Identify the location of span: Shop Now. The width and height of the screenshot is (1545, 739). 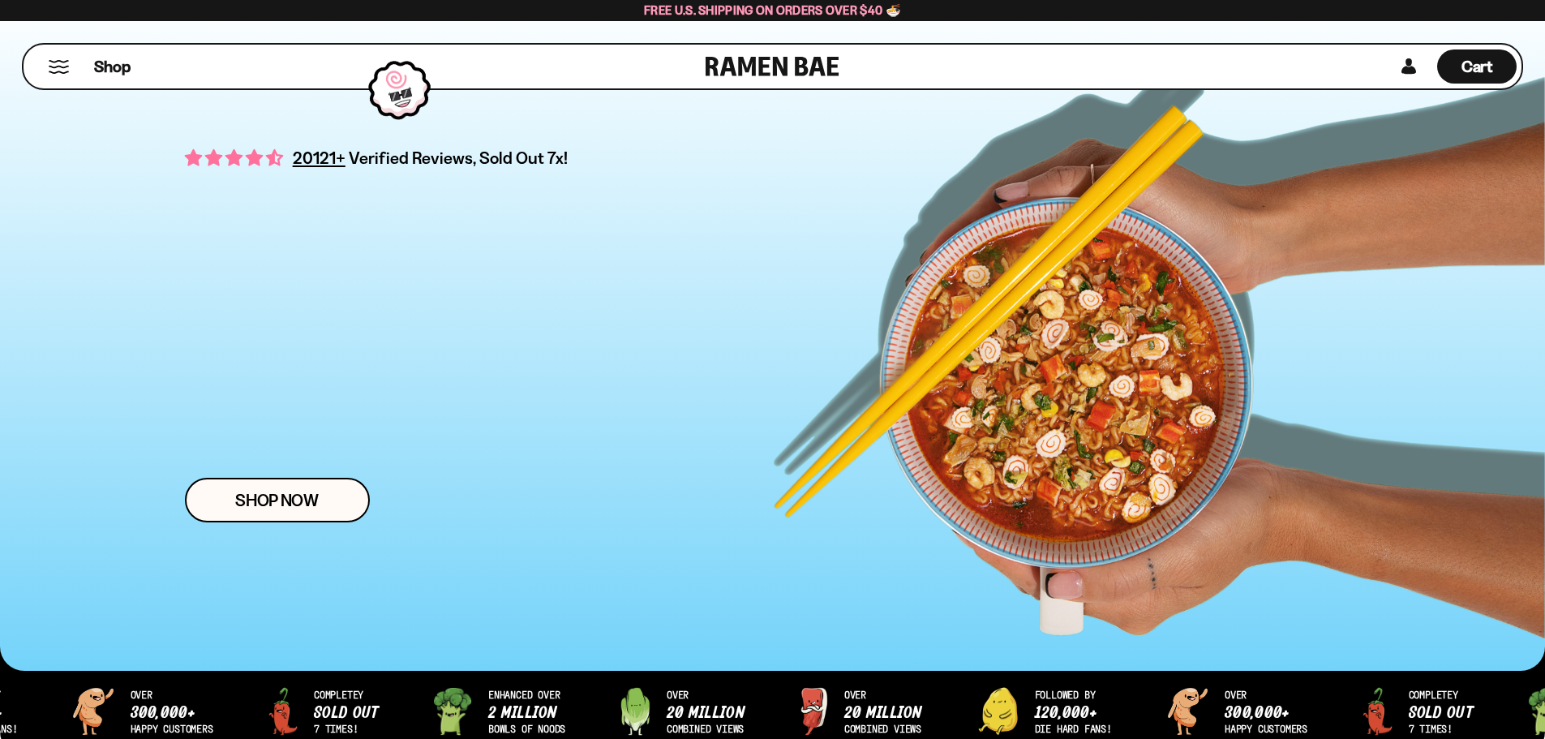
(277, 500).